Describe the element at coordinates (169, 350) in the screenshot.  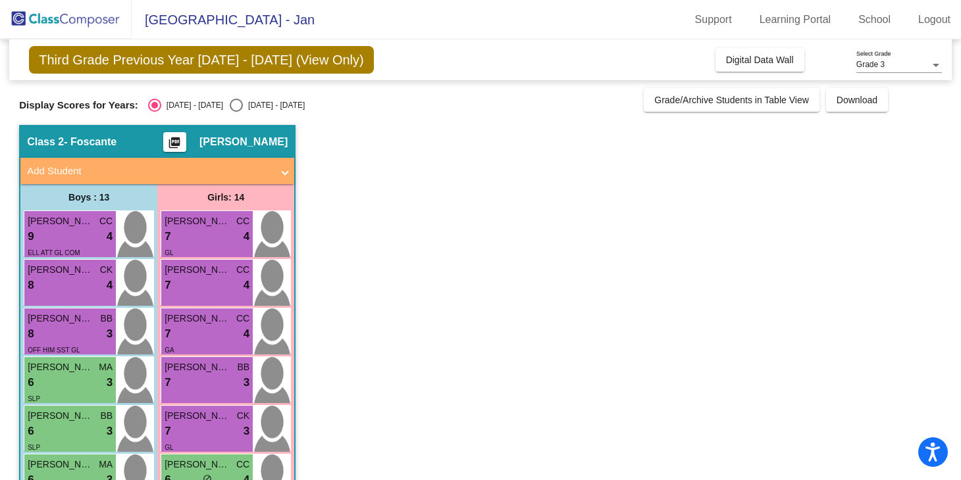
I see `span: GA` at that location.